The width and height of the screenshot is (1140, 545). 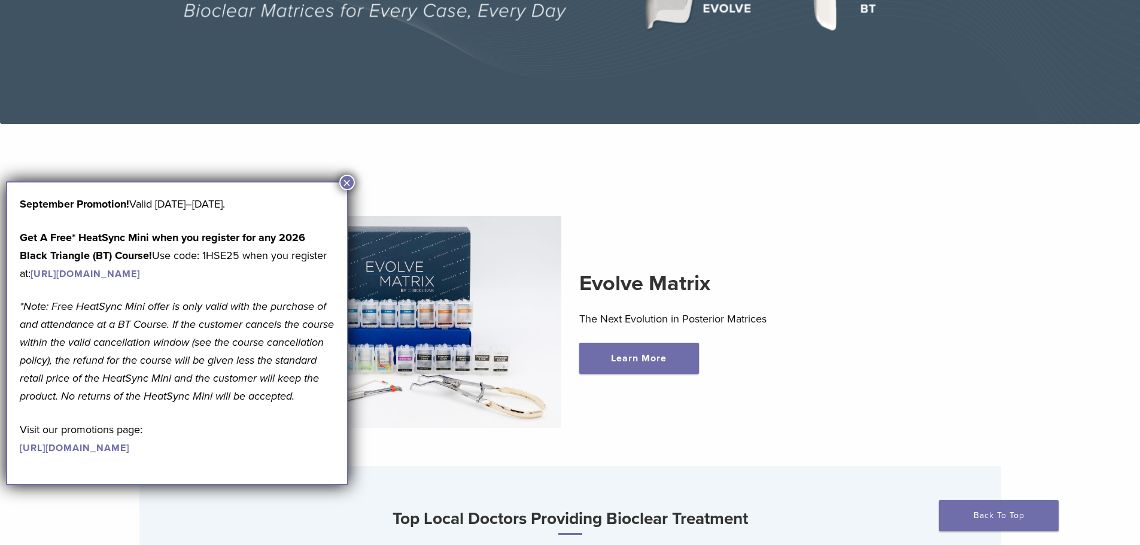 What do you see at coordinates (162, 246) in the screenshot?
I see `strong: Get A Free* HeatSync Mini when you register for any 2026 Black Triangle (BT) Course!` at bounding box center [162, 246].